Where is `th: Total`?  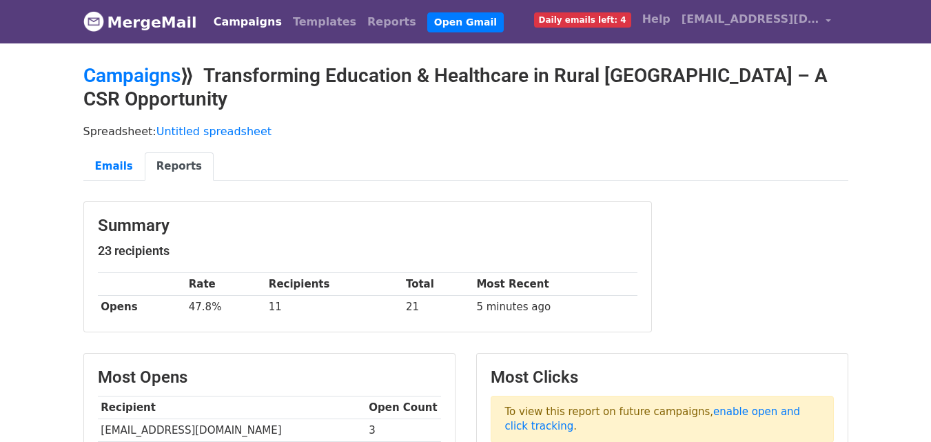
th: Total is located at coordinates (438, 284).